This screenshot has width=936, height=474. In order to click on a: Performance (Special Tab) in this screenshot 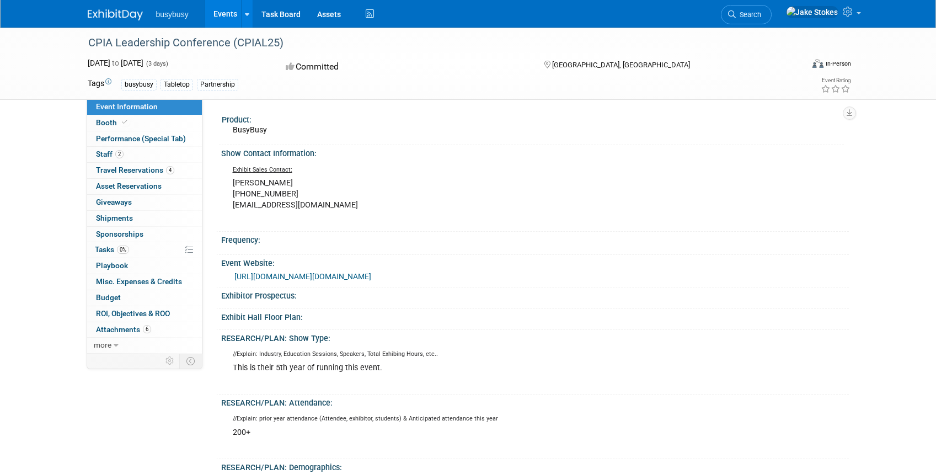, I will do `click(145, 139)`.